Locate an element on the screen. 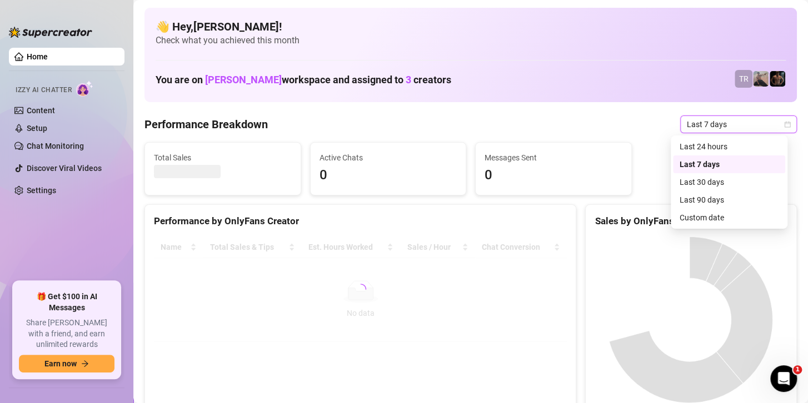  img: AI Chatter is located at coordinates (84, 88).